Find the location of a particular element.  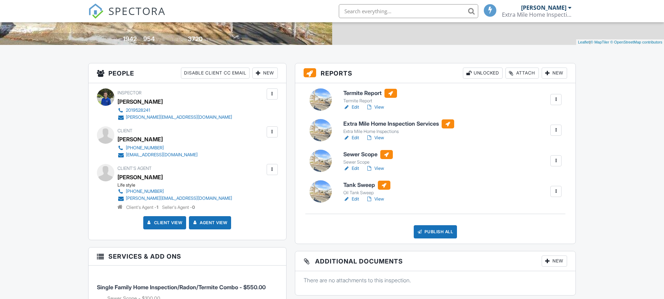

strong: 0 is located at coordinates (193, 207).